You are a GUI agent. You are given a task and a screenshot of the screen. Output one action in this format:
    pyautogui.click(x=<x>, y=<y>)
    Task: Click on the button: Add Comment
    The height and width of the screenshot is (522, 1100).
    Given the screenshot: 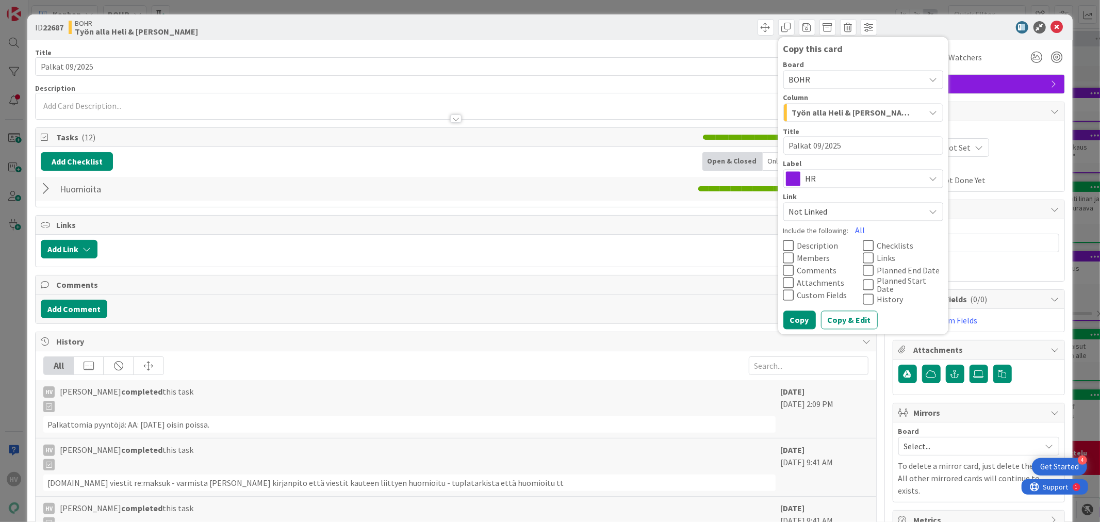 What is the action you would take?
    pyautogui.click(x=74, y=309)
    